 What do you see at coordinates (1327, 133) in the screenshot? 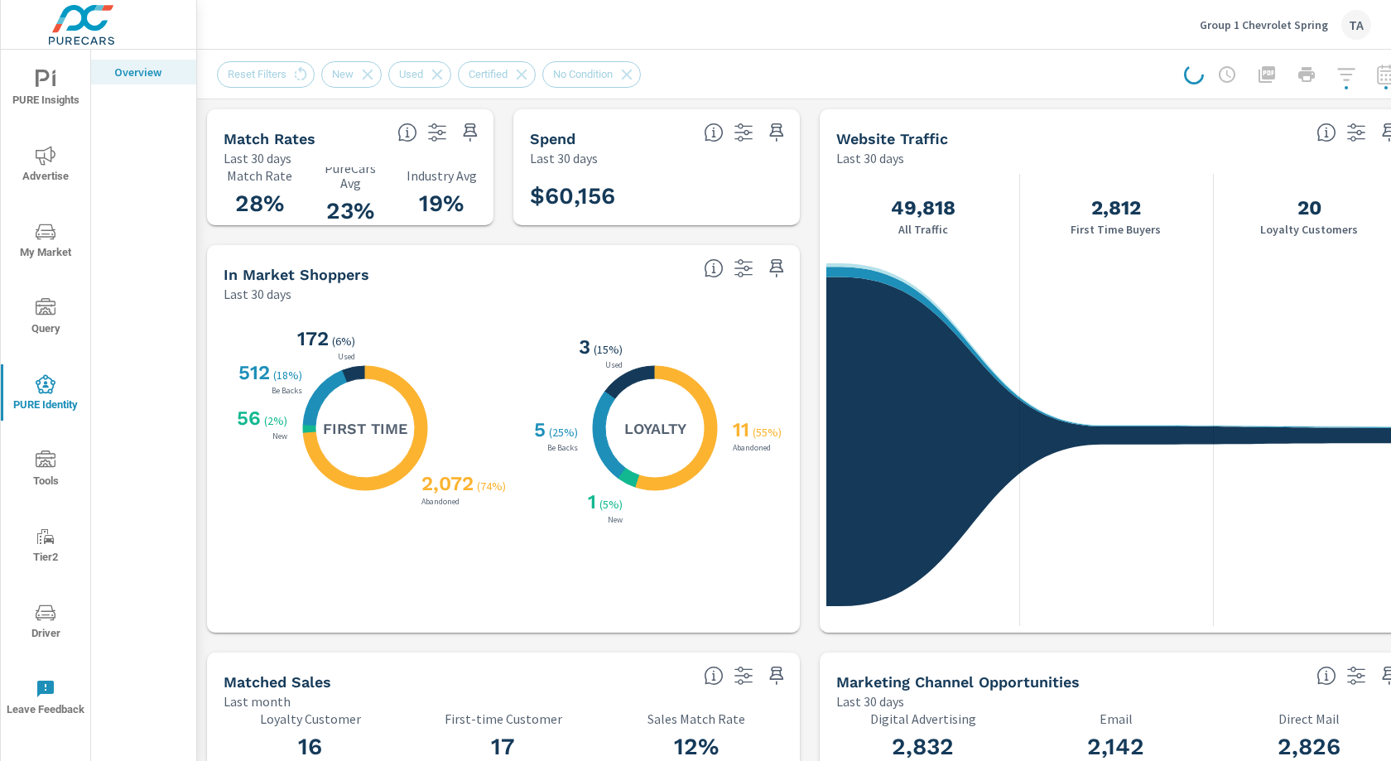
I see `span: All traffic is the data we start with. It’s unique personas over a 30-day period. We don’t consid...` at bounding box center [1327, 133].